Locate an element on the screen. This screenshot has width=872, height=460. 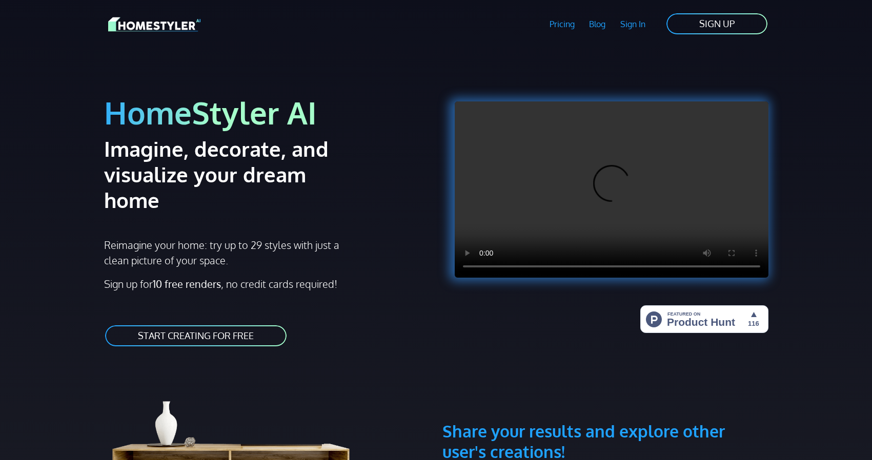
strong: 10 free renders is located at coordinates (187, 284).